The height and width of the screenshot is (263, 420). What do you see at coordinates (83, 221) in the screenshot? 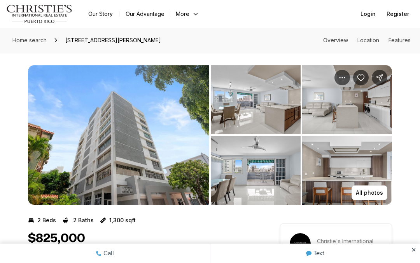
I see `p: 2 Baths` at bounding box center [83, 221].